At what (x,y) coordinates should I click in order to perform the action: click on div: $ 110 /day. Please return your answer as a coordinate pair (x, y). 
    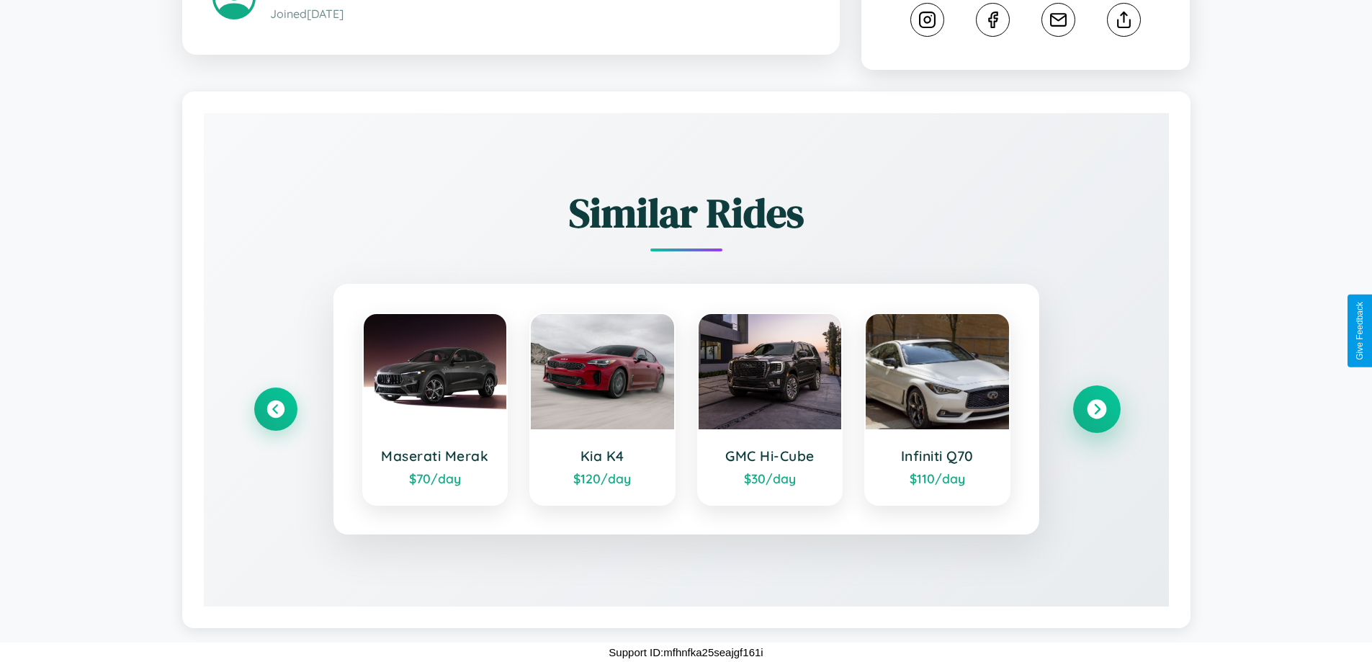
    Looking at the image, I should click on (937, 478).